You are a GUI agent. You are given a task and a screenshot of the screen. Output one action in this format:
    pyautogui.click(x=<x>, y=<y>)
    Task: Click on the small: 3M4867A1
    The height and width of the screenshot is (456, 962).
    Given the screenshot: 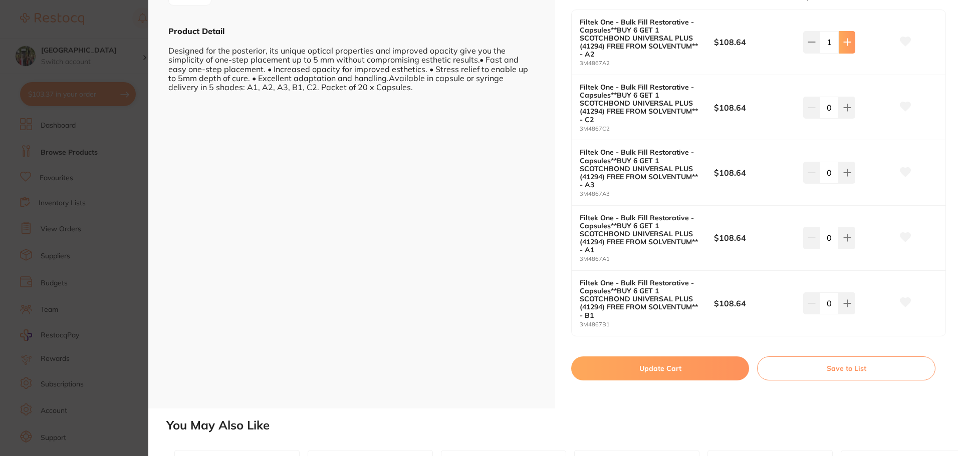 What is the action you would take?
    pyautogui.click(x=647, y=259)
    